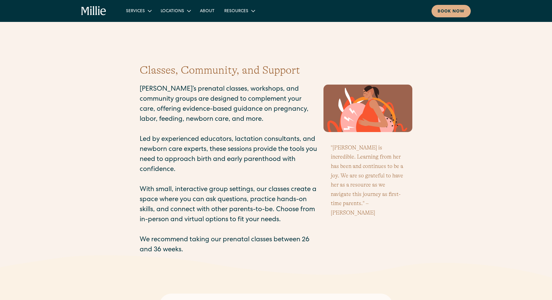 The height and width of the screenshot is (300, 552). I want to click on a: Book now, so click(451, 11).